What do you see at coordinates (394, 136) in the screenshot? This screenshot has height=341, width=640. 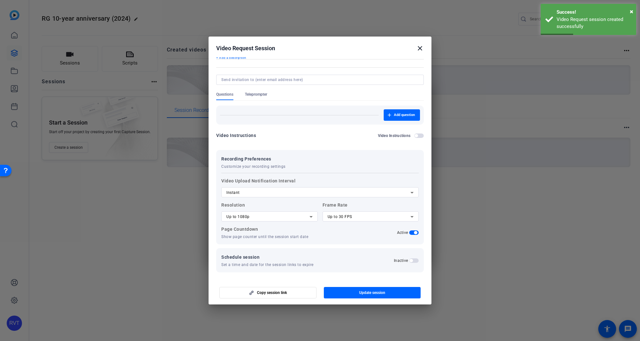 I see `h2: Video Instructions` at bounding box center [394, 136].